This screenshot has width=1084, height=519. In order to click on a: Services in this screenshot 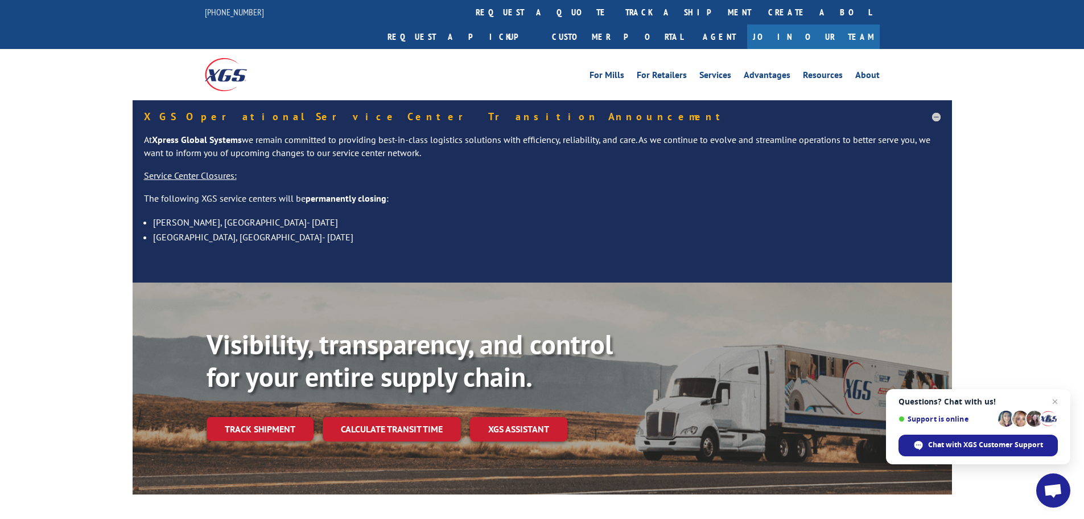, I will do `click(716, 77)`.